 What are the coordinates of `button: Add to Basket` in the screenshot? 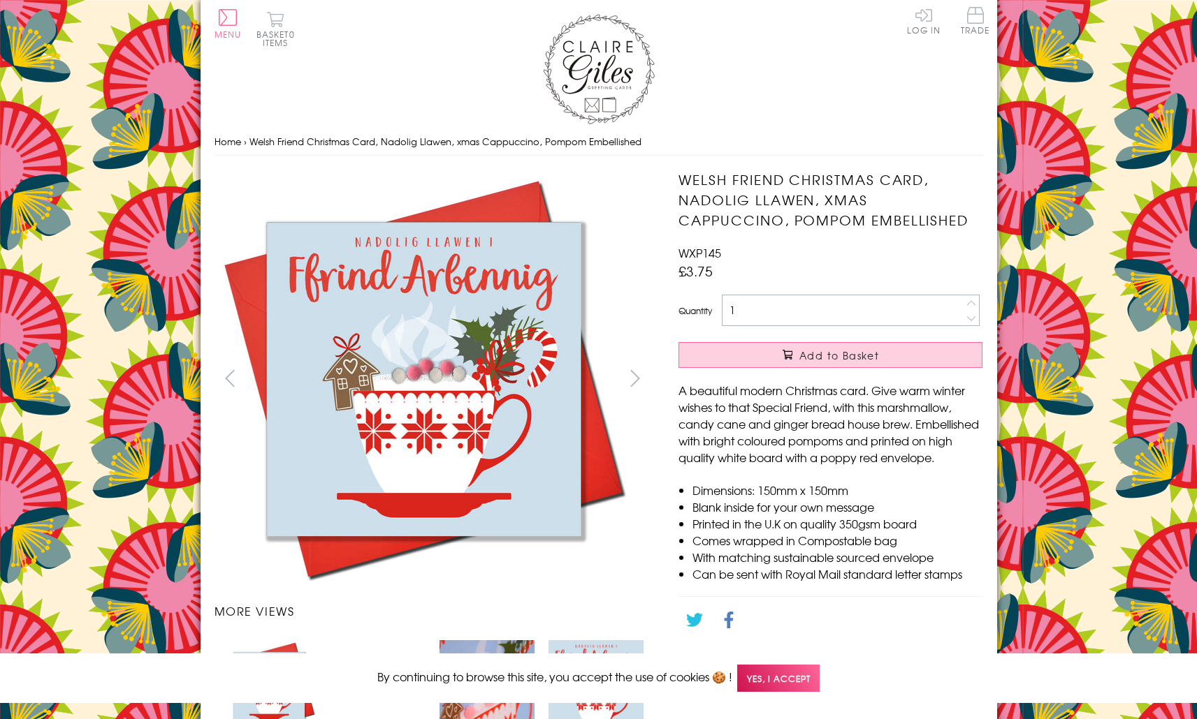 It's located at (830, 355).